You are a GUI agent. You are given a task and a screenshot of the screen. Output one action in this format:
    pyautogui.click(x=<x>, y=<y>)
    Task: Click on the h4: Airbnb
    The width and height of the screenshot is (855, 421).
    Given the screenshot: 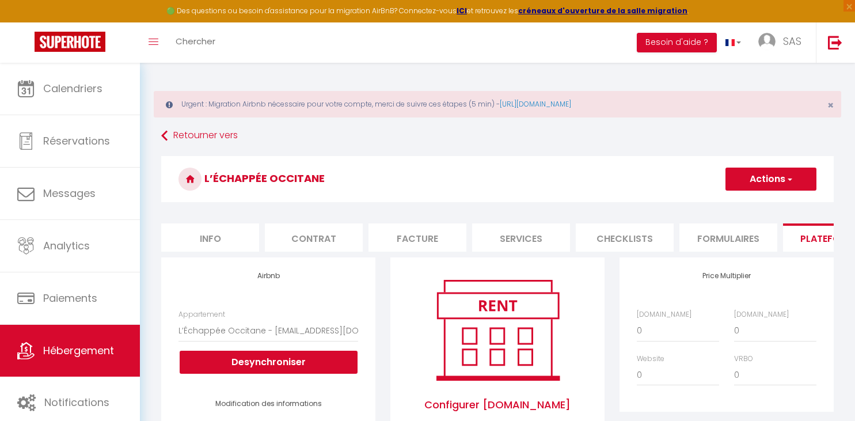 What is the action you would take?
    pyautogui.click(x=268, y=276)
    